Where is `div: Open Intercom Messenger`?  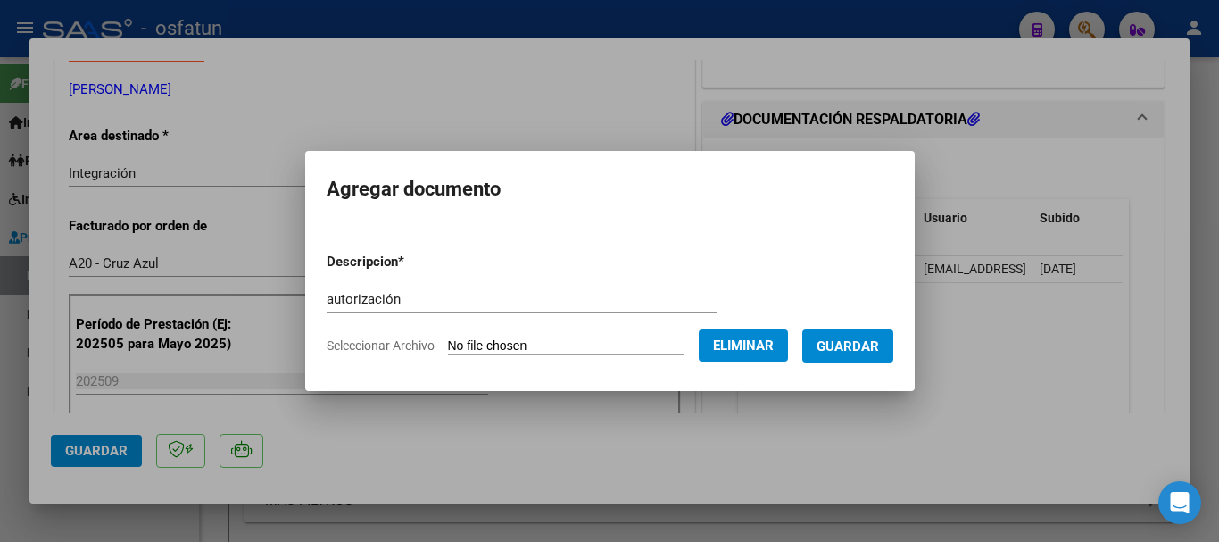 div: Open Intercom Messenger is located at coordinates (1179, 502).